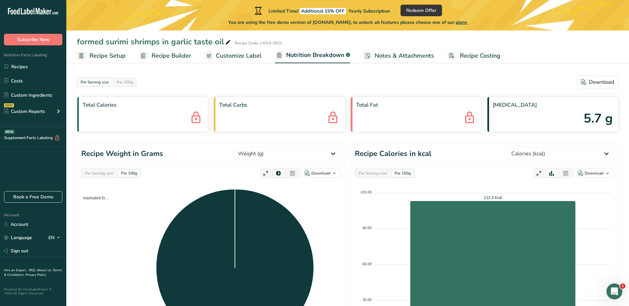  What do you see at coordinates (233, 56) in the screenshot?
I see `a: Customize Label` at bounding box center [233, 56].